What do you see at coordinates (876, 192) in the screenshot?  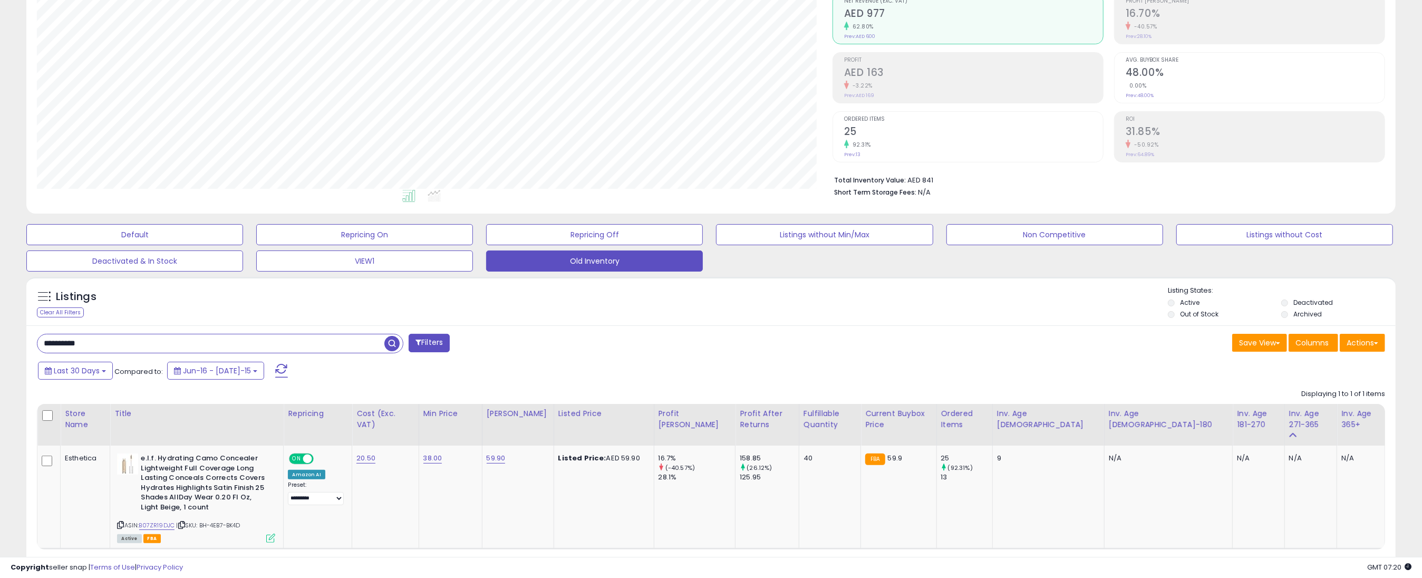 I see `b: Short Term Storage Fees:` at bounding box center [876, 192].